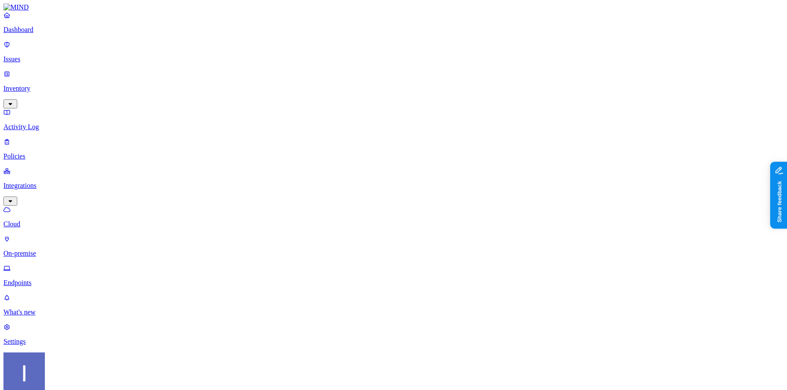  What do you see at coordinates (394, 246) in the screenshot?
I see `a: On-premise` at bounding box center [394, 246].